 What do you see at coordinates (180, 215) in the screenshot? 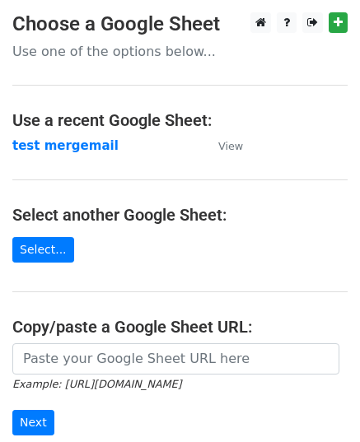
I see `h4: Select another Google Sheet:` at bounding box center [180, 215].